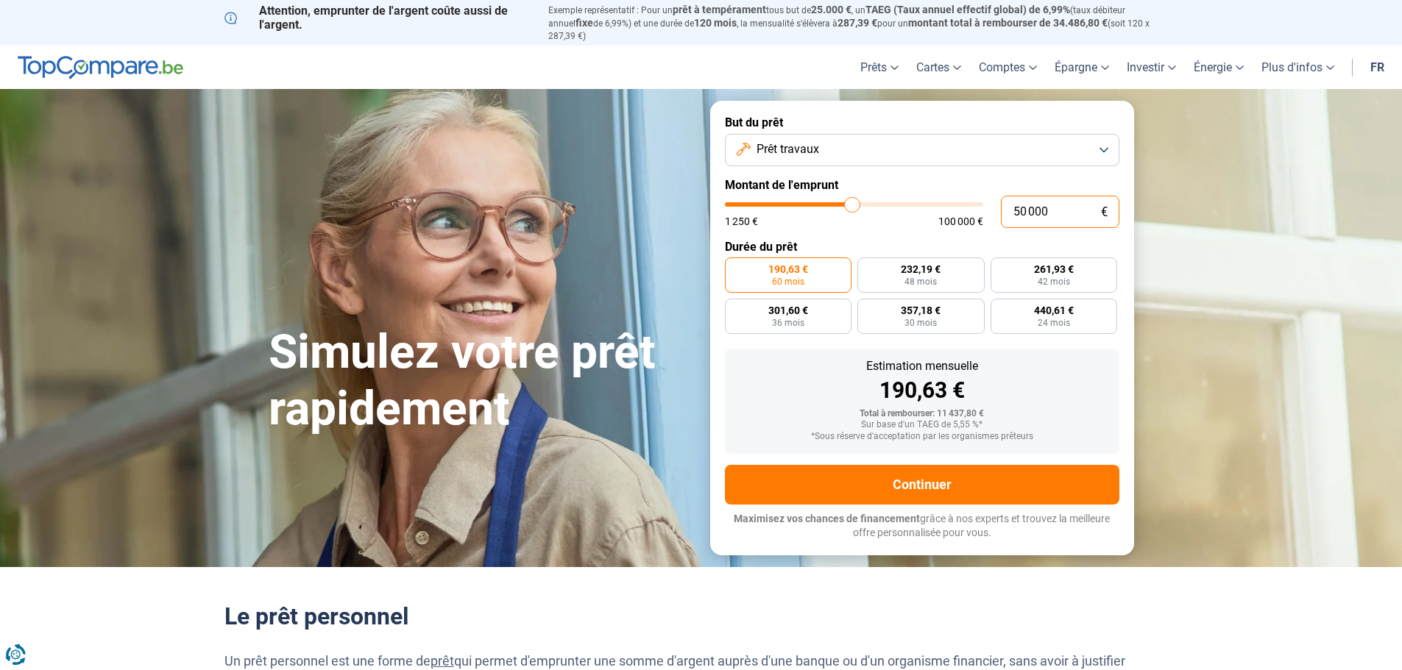 The width and height of the screenshot is (1402, 670). Describe the element at coordinates (920, 323) in the screenshot. I see `span: 30 mois` at that location.